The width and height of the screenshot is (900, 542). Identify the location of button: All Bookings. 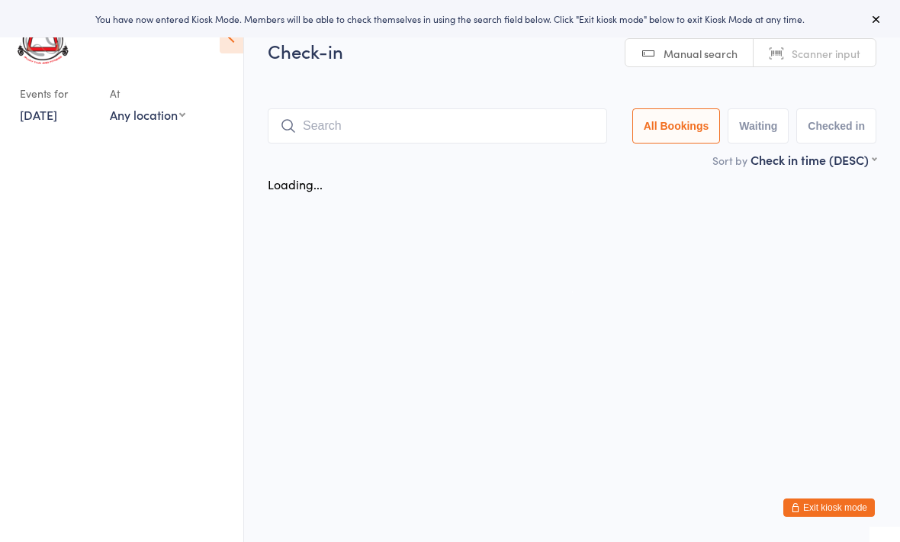
(677, 126).